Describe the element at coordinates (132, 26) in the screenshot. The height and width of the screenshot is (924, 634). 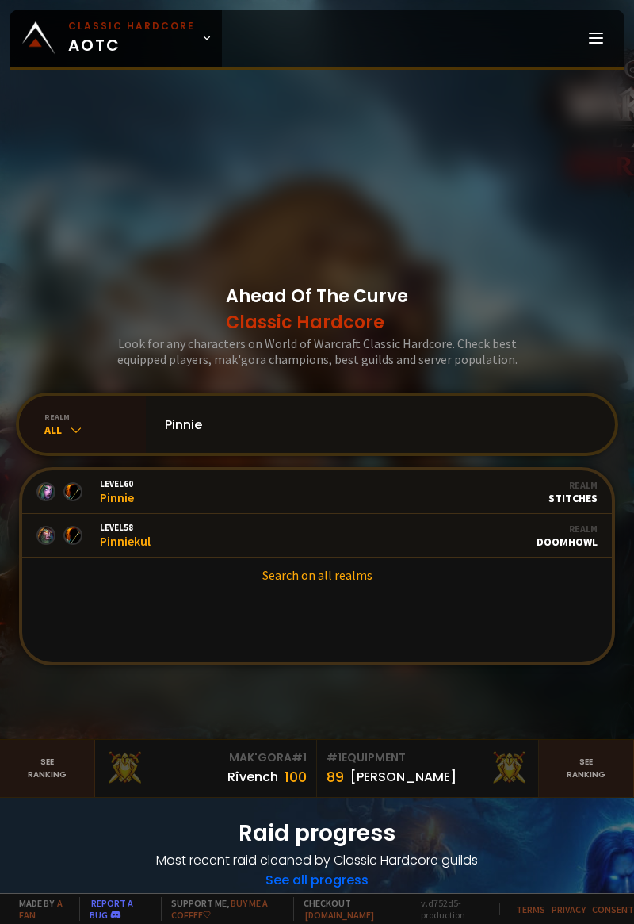
I see `small: Classic Hardcore` at that location.